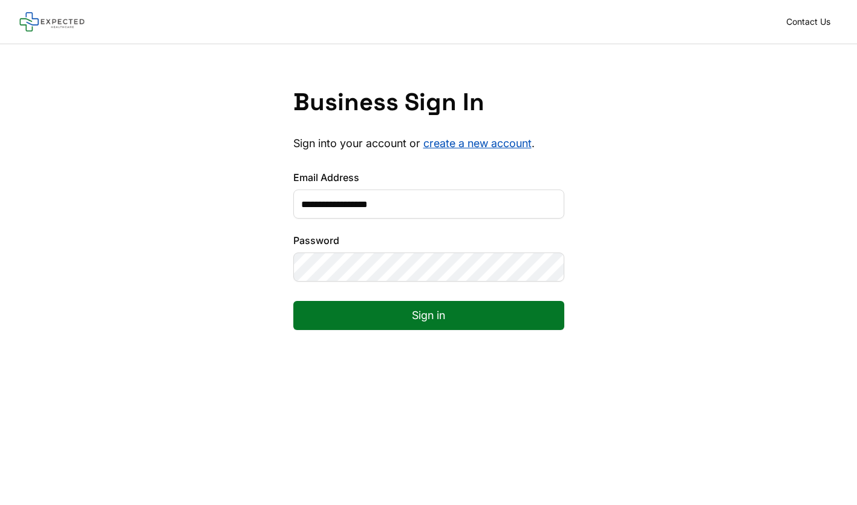 This screenshot has height=505, width=857. Describe the element at coordinates (477, 143) in the screenshot. I see `a: create a new account` at that location.